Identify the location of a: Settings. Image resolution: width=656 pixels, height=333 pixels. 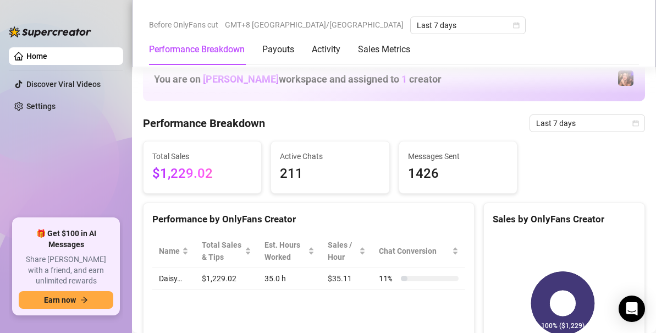
(41, 106).